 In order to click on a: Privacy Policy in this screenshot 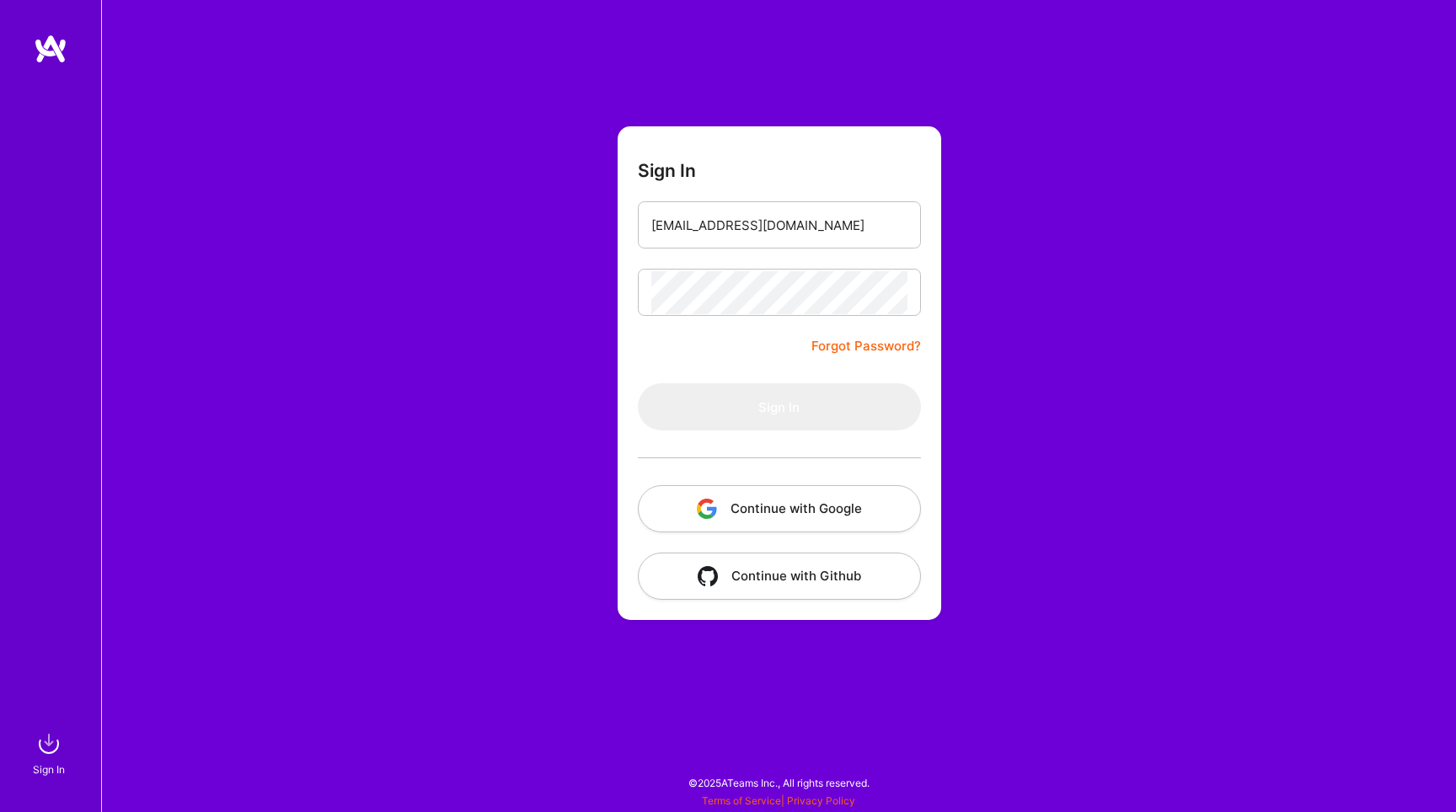, I will do `click(820, 800)`.